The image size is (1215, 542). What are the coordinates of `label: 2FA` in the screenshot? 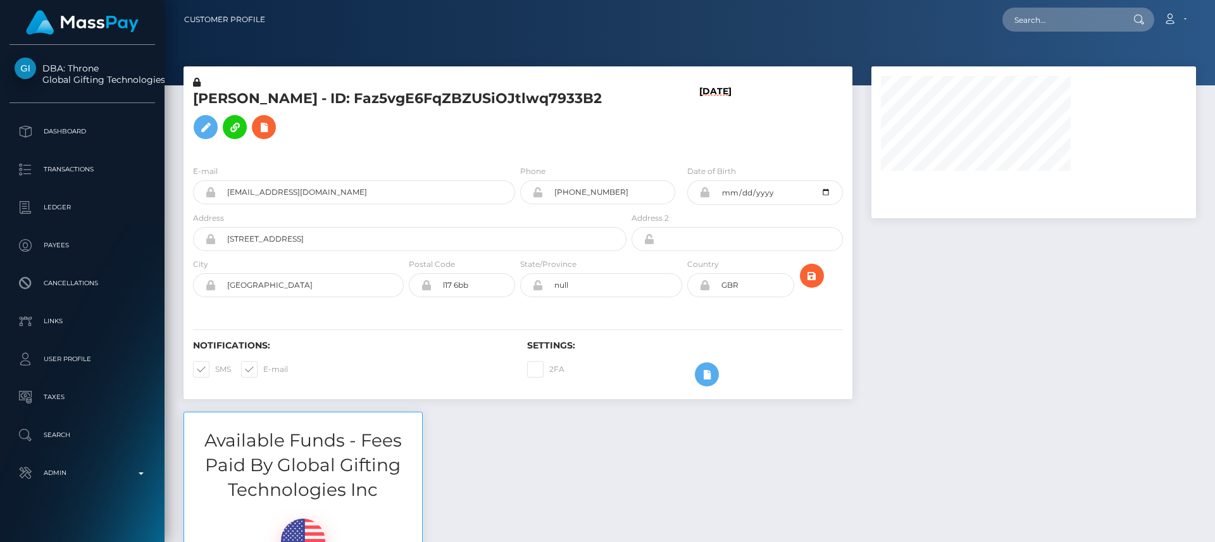 It's located at (545, 370).